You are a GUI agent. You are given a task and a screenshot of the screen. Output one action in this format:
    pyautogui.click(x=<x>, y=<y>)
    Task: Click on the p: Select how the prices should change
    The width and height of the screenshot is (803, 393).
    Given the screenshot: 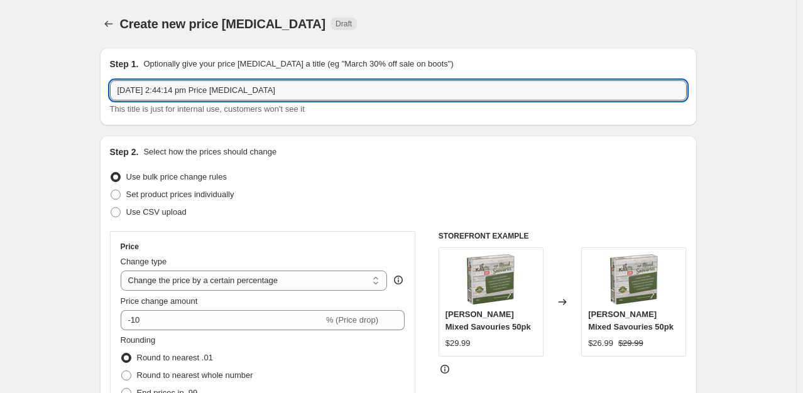 What is the action you would take?
    pyautogui.click(x=210, y=152)
    